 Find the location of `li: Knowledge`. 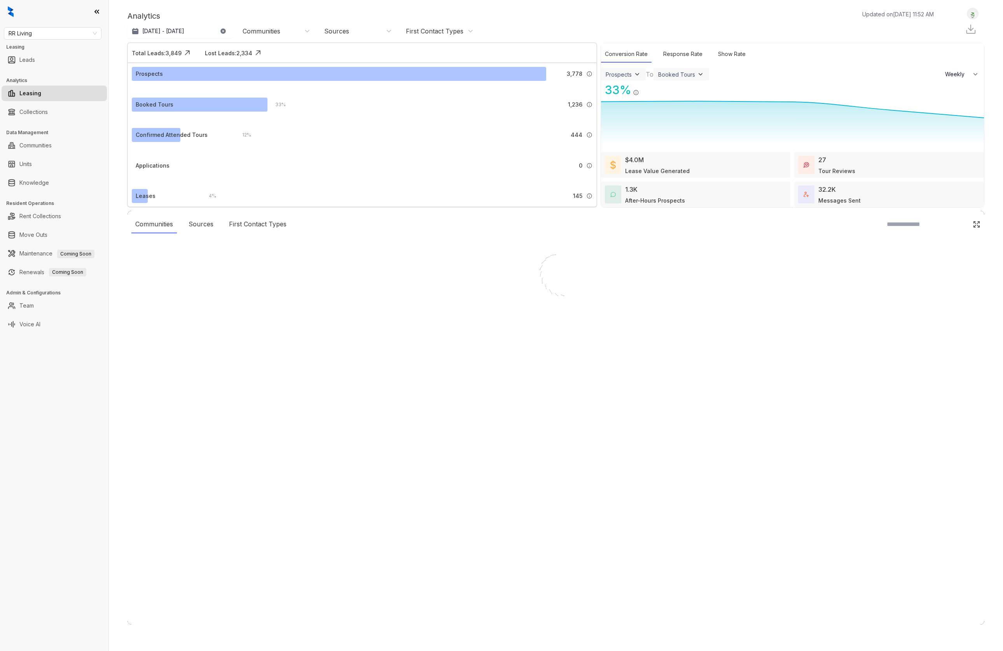

li: Knowledge is located at coordinates (54, 183).